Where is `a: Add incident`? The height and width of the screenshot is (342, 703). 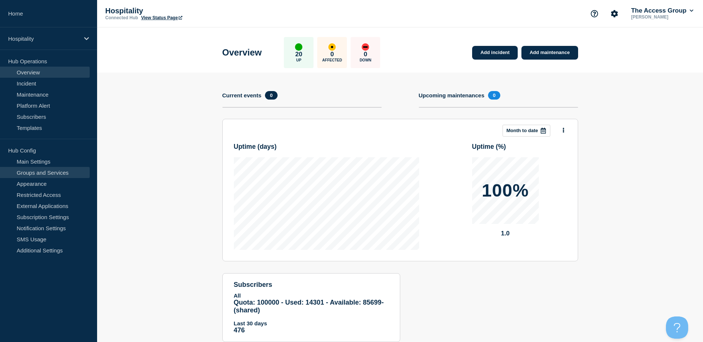
a: Add incident is located at coordinates (495, 53).